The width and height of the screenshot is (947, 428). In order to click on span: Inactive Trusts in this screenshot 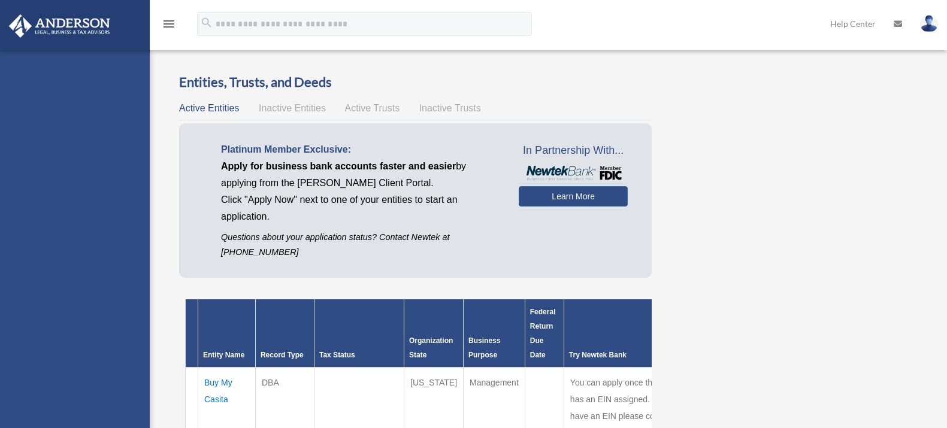, I will do `click(450, 108)`.